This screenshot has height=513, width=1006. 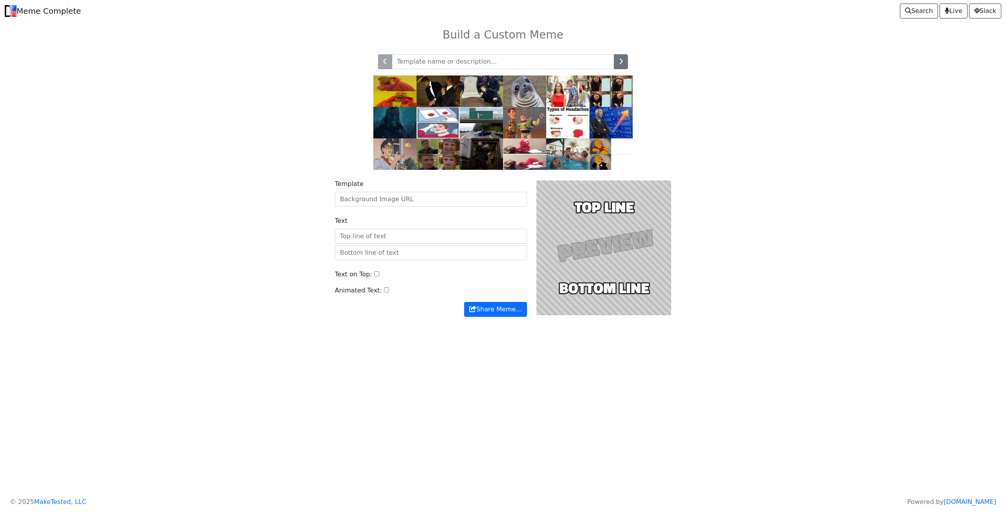 What do you see at coordinates (11, 11) in the screenshot?
I see `img: Meme Complete` at bounding box center [11, 11].